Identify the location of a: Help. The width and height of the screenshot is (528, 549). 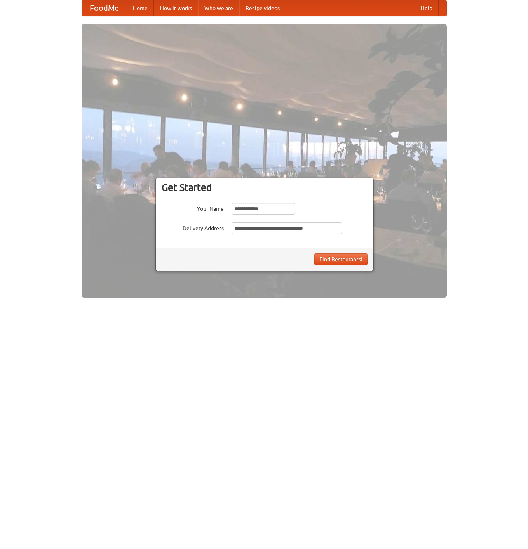
(426, 8).